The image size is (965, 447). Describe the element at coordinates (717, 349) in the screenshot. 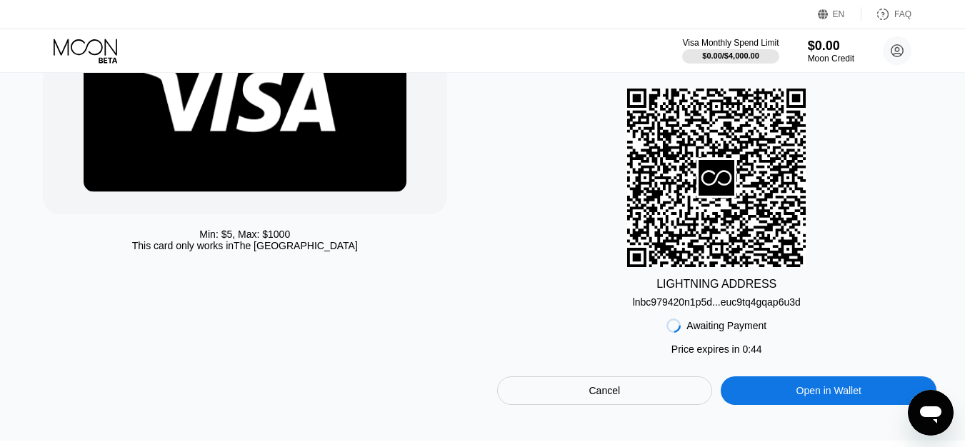

I see `div: Price expires in` at that location.